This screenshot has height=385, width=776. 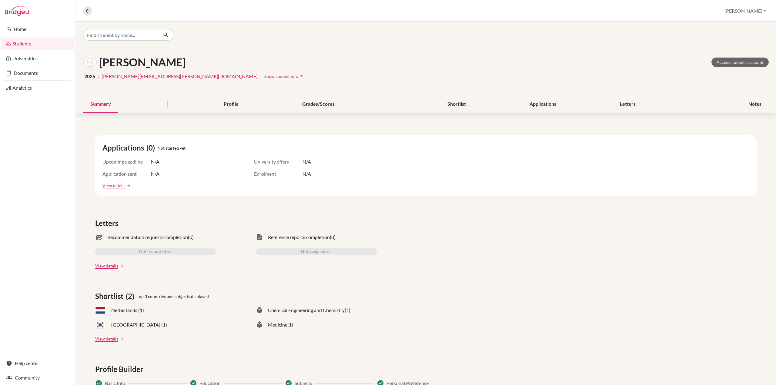 What do you see at coordinates (124, 148) in the screenshot?
I see `span: Applications` at bounding box center [124, 148].